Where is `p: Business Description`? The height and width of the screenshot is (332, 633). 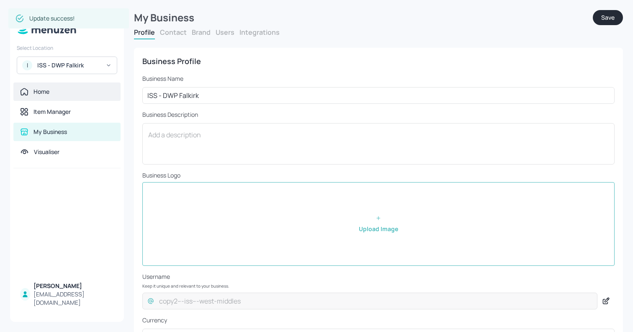
p: Business Description is located at coordinates (379, 115).